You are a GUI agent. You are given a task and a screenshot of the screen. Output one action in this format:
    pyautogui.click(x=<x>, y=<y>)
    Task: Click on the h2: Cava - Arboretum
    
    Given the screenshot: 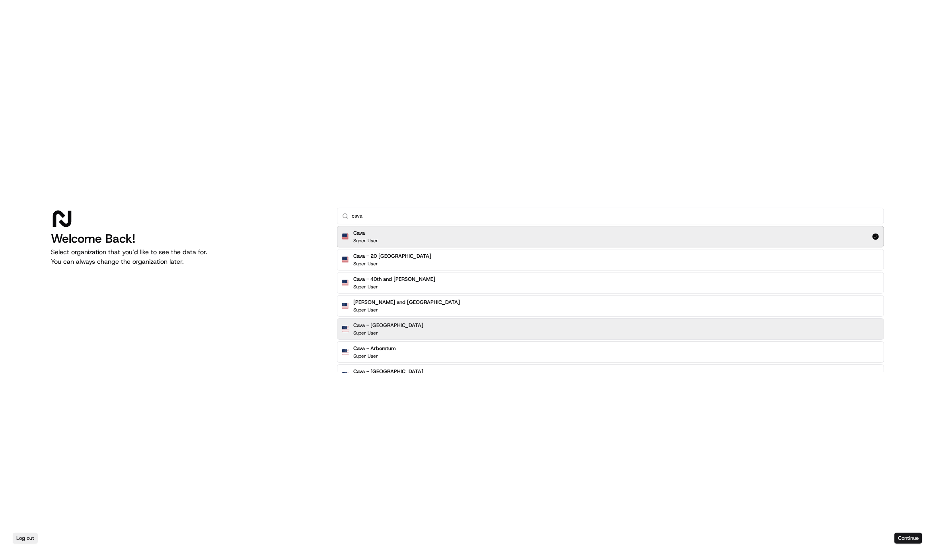 What is the action you would take?
    pyautogui.click(x=375, y=349)
    